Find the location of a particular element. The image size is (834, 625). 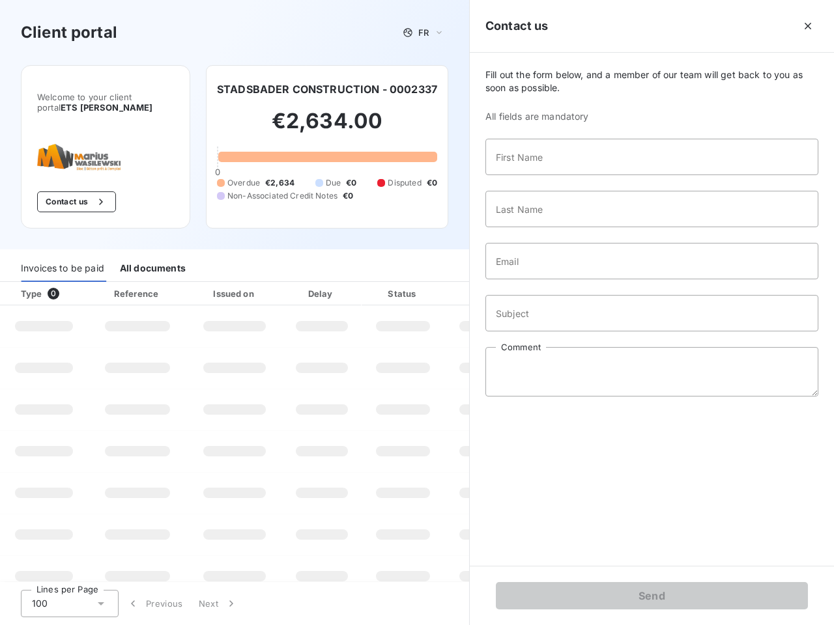

div: Amount is located at coordinates (489, 294).